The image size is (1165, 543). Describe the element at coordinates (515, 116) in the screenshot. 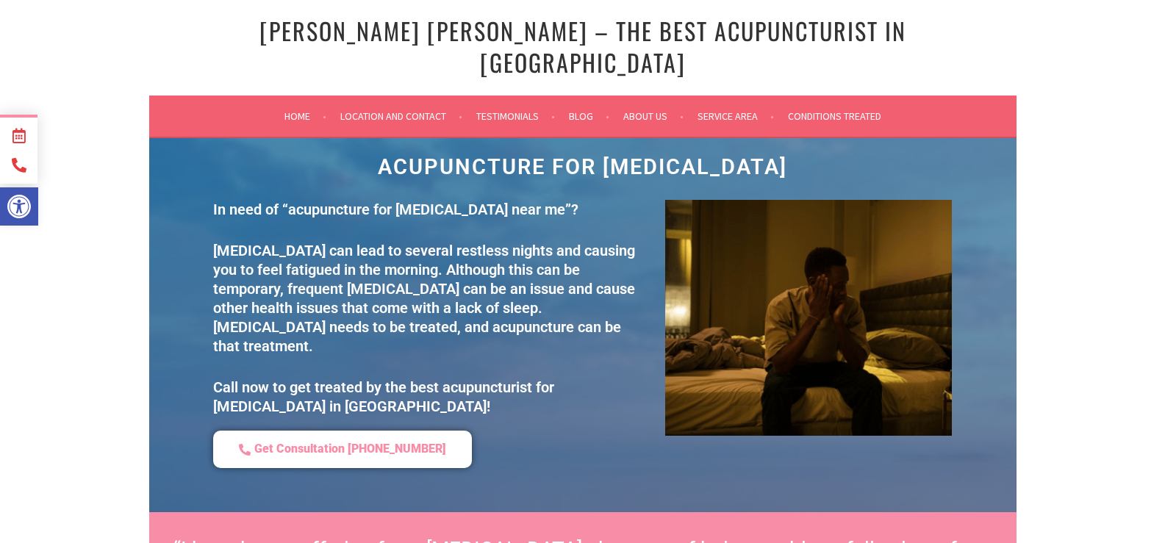

I see `a: Testimonials` at that location.